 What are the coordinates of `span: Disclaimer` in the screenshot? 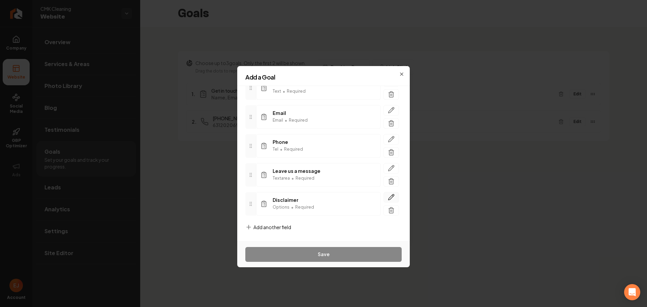 It's located at (293, 200).